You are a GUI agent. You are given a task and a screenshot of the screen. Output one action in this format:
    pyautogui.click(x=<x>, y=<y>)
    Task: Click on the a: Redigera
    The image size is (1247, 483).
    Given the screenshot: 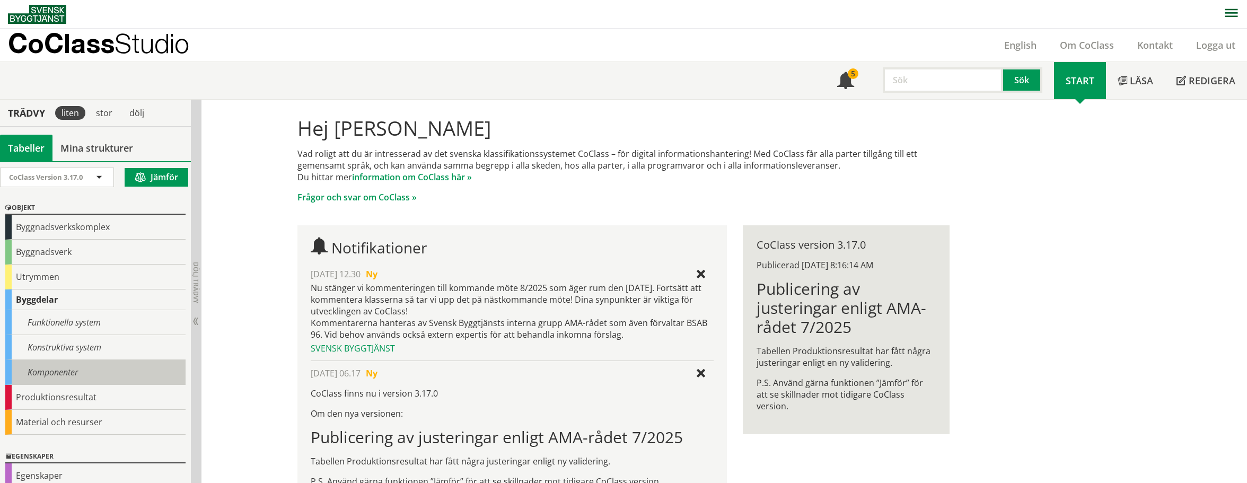 What is the action you would take?
    pyautogui.click(x=1206, y=81)
    